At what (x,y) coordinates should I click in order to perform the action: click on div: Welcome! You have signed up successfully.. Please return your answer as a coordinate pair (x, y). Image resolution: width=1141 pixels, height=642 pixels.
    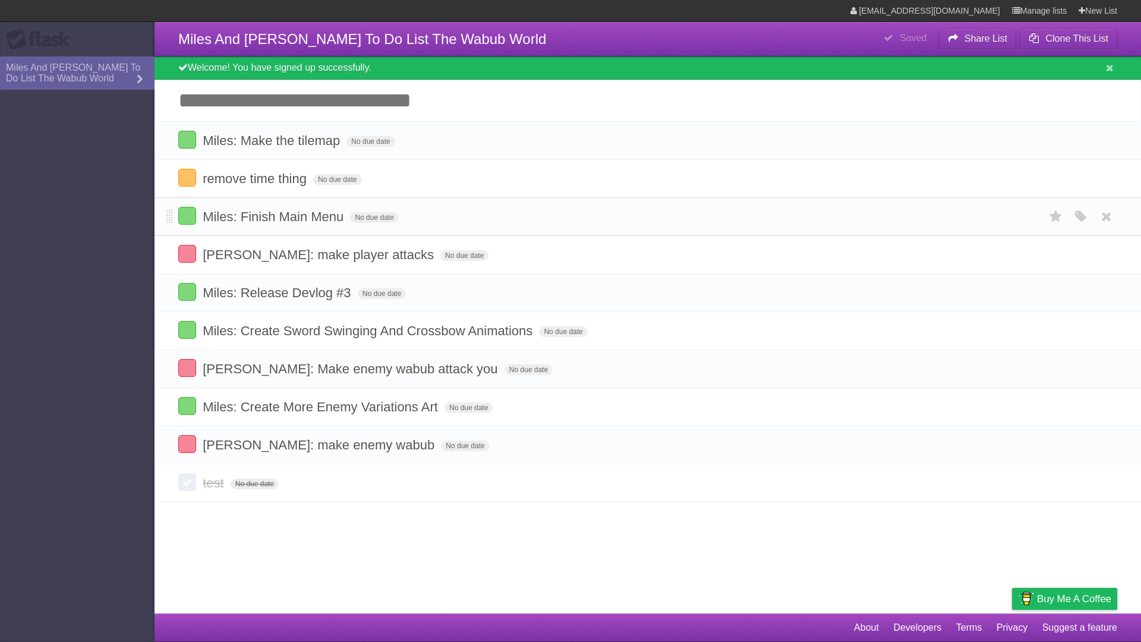
    Looking at the image, I should click on (648, 68).